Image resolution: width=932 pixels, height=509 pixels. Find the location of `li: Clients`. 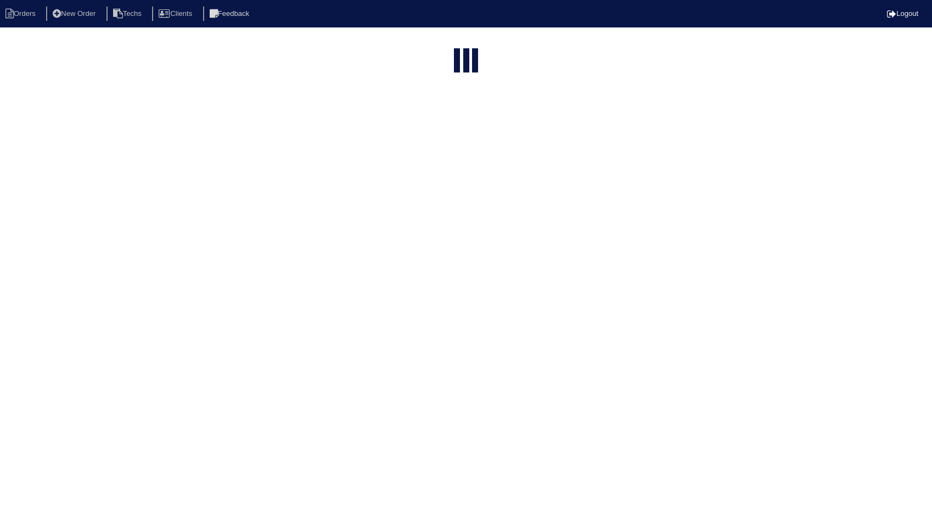

li: Clients is located at coordinates (176, 14).